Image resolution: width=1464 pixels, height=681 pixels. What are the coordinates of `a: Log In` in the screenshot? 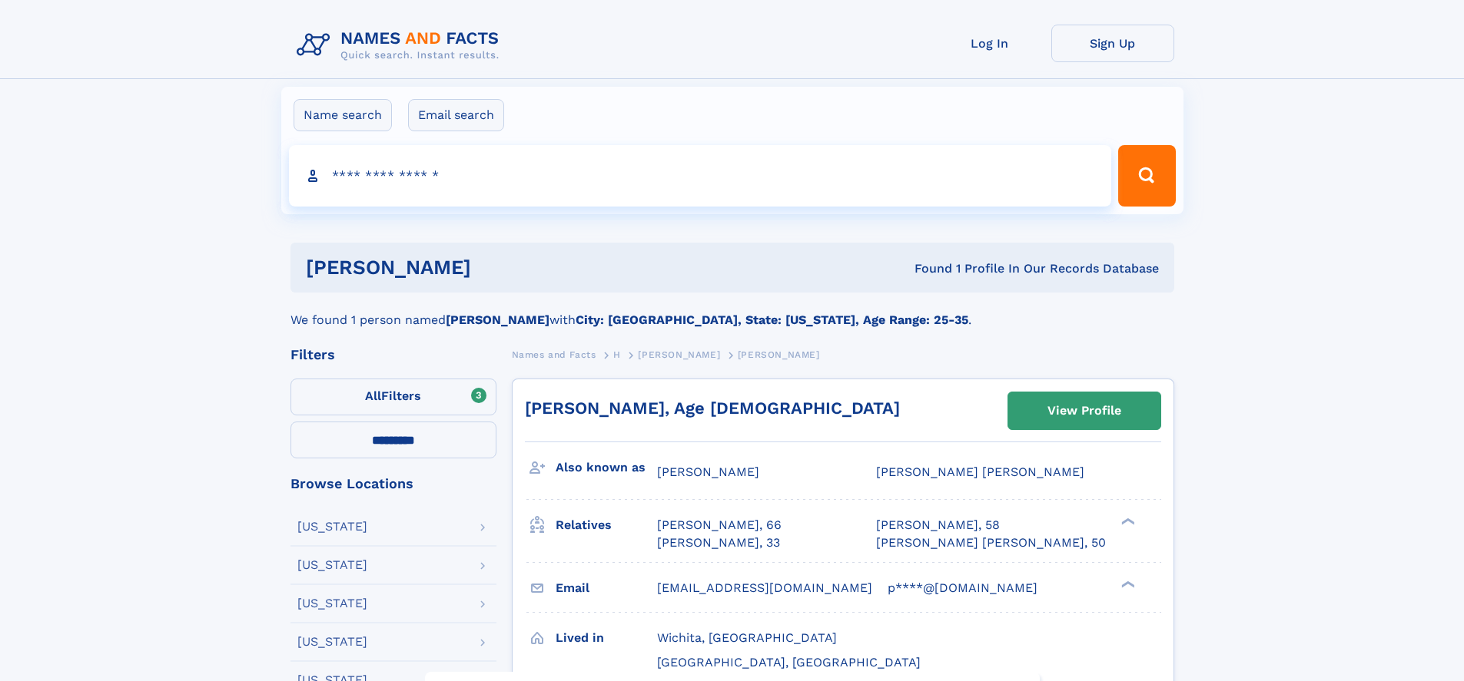 It's located at (990, 43).